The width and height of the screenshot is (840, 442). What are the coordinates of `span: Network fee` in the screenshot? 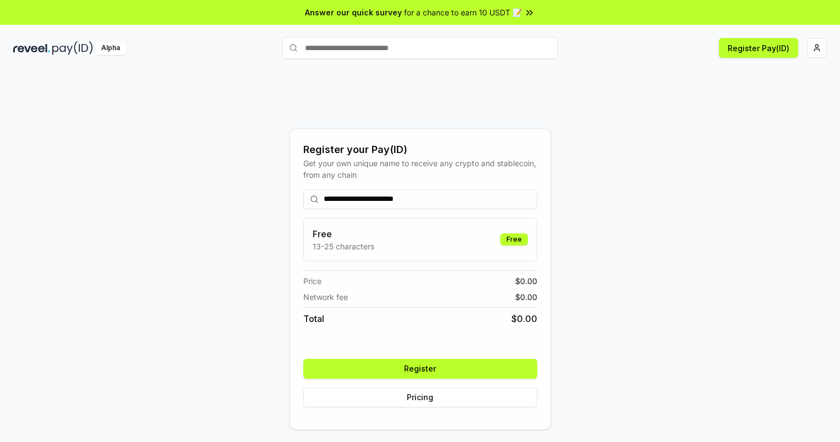 It's located at (325, 297).